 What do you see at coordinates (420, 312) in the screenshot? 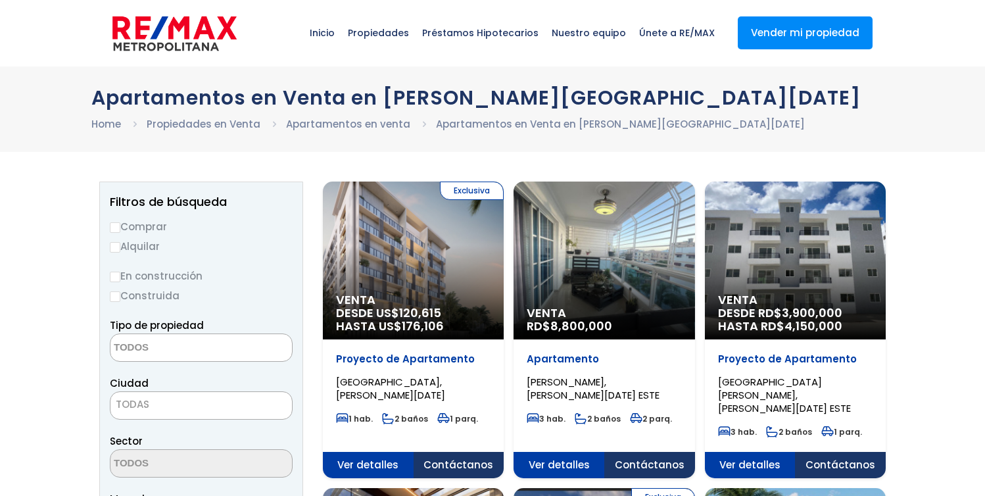
I see `span: 120,615` at bounding box center [420, 312].